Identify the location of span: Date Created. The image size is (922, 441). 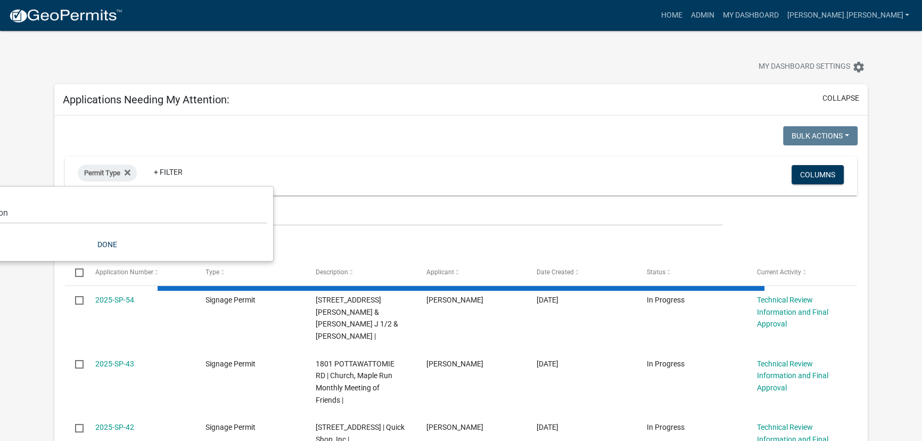
(555, 272).